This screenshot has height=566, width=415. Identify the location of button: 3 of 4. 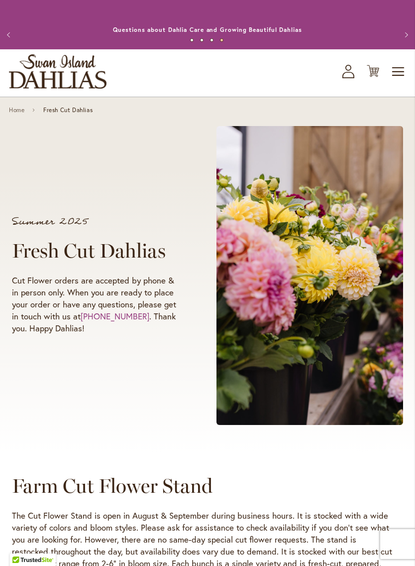
(212, 40).